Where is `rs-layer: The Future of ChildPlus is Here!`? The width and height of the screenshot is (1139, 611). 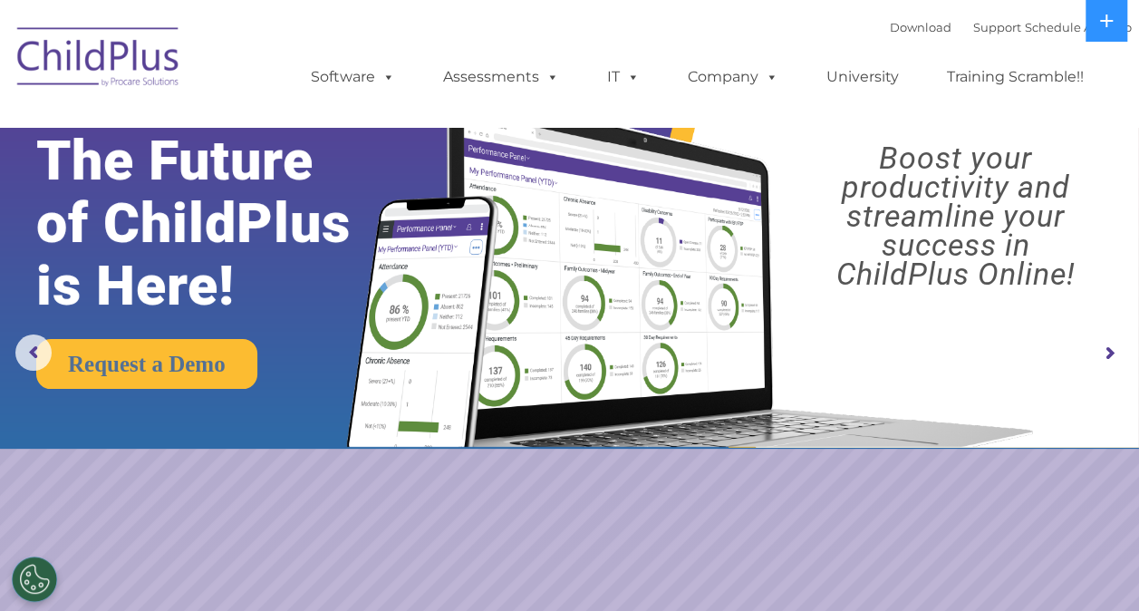
rs-layer: The Future of ChildPlus is Here! is located at coordinates (217, 223).